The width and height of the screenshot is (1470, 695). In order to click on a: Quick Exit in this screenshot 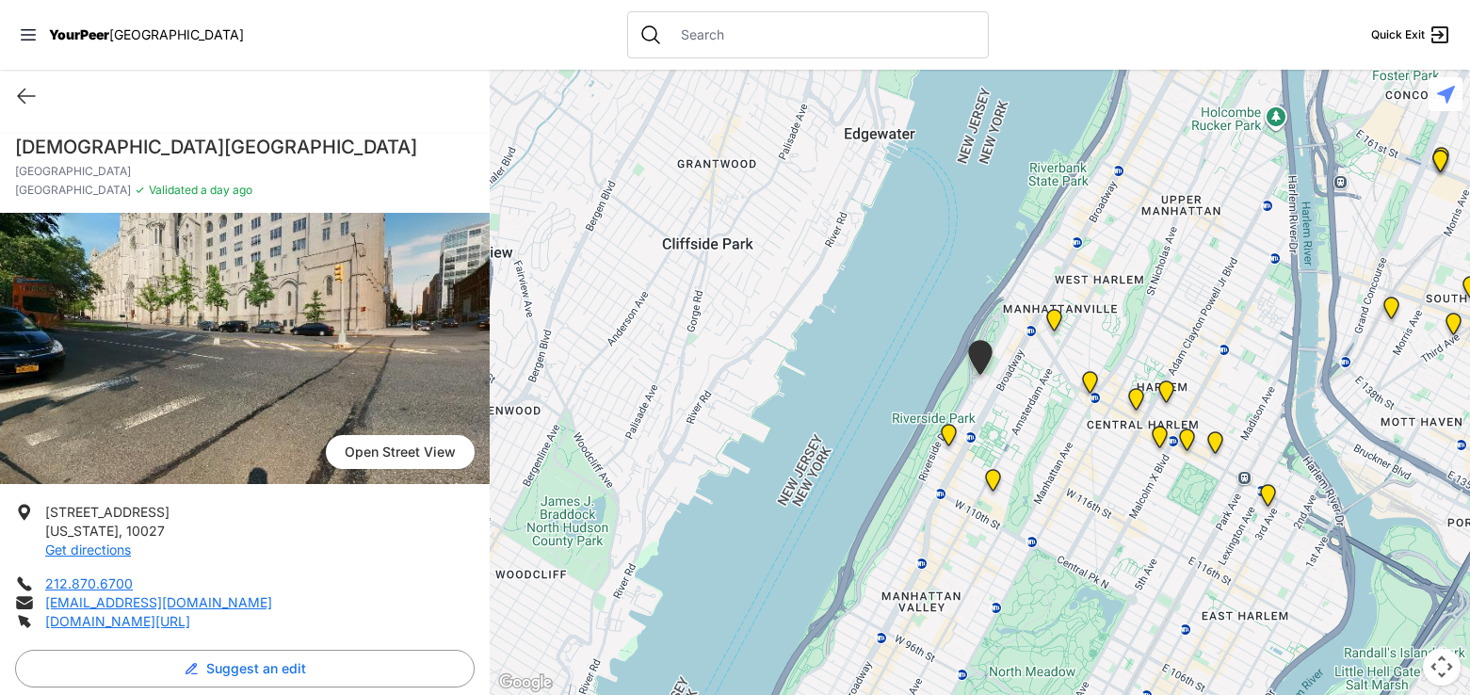, I will do `click(1410, 35)`.